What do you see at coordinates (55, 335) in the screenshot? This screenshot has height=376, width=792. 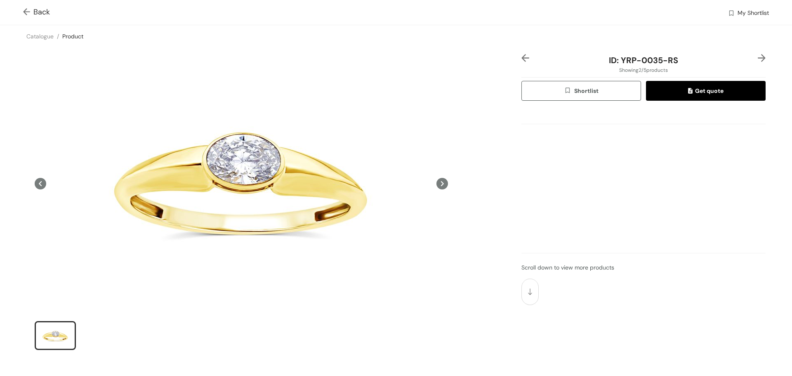 I see `li: slide item 1` at bounding box center [55, 335].